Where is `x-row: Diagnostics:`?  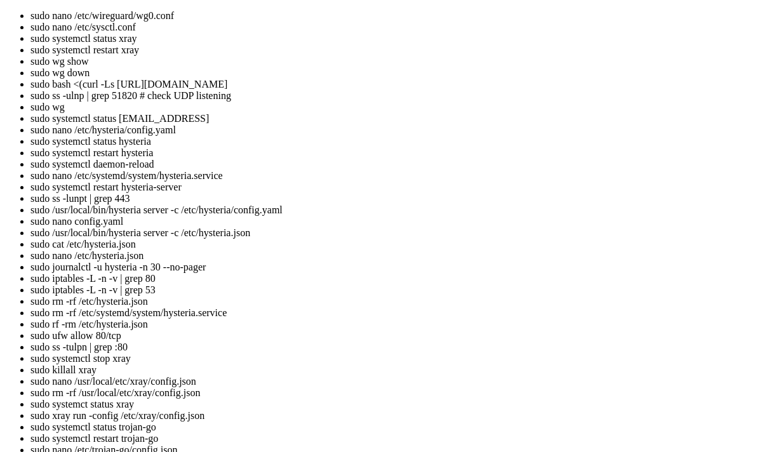 x-row: Diagnostics: is located at coordinates (304, 114).